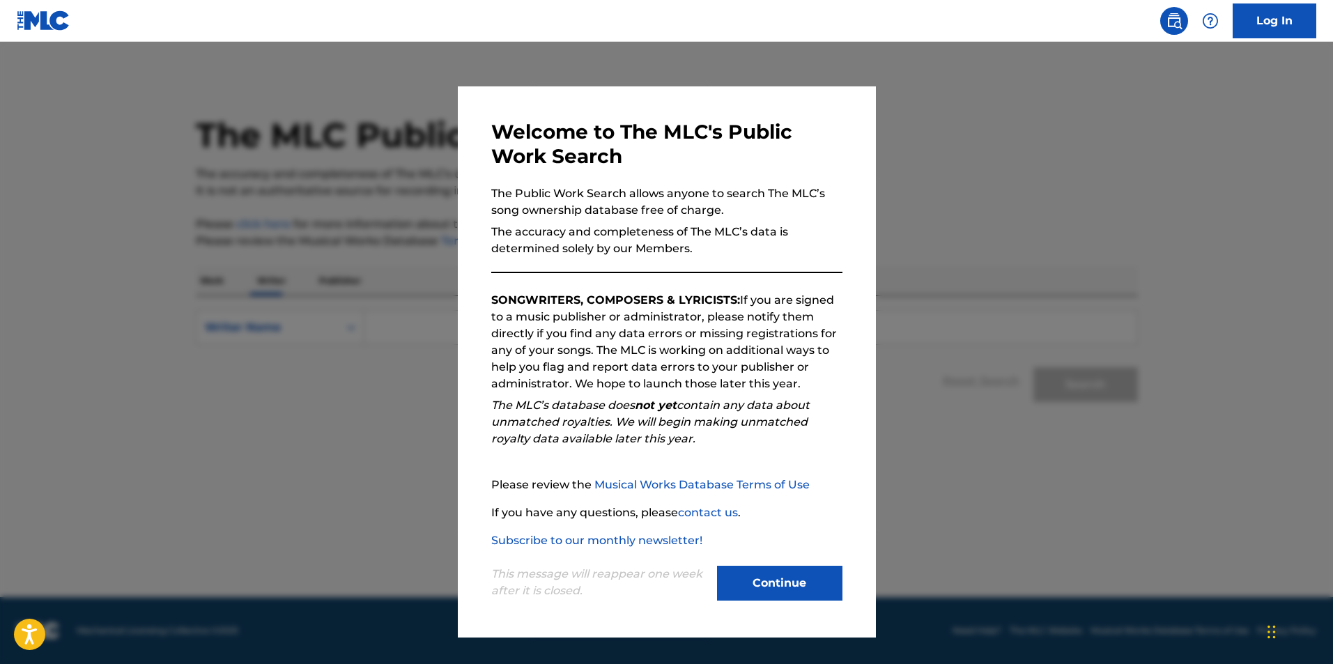 The width and height of the screenshot is (1333, 664). Describe the element at coordinates (667, 240) in the screenshot. I see `p: The accuracy and completeness of The MLC’s data is determined solely by our Members.` at that location.